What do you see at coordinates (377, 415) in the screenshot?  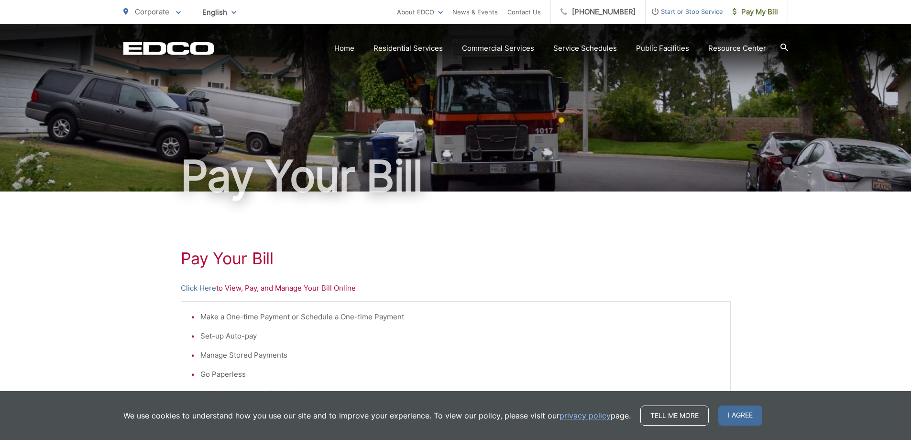 I see `p: We use cookies to understand how you use our site and to improve your experience. To view our pol...` at bounding box center [377, 415].